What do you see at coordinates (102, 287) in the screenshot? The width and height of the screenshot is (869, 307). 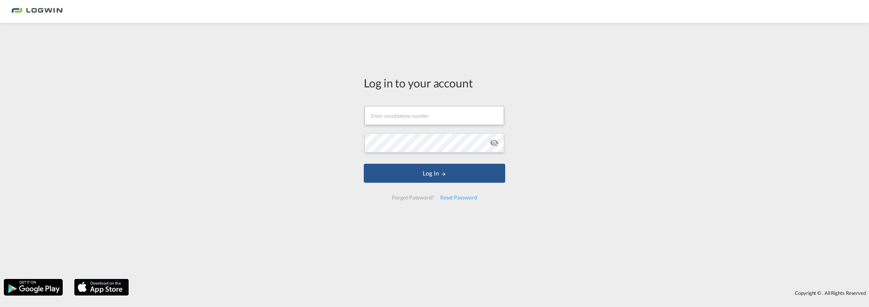 I see `img: apple.png` at bounding box center [102, 287].